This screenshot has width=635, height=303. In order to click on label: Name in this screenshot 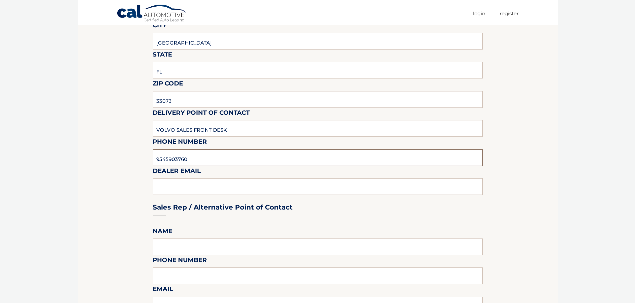, I will do `click(162, 233)`.